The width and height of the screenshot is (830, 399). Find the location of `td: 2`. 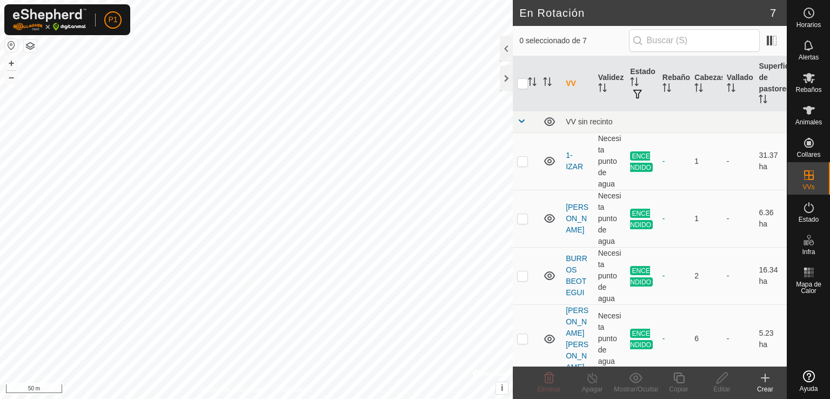

td: 2 is located at coordinates (706, 275).